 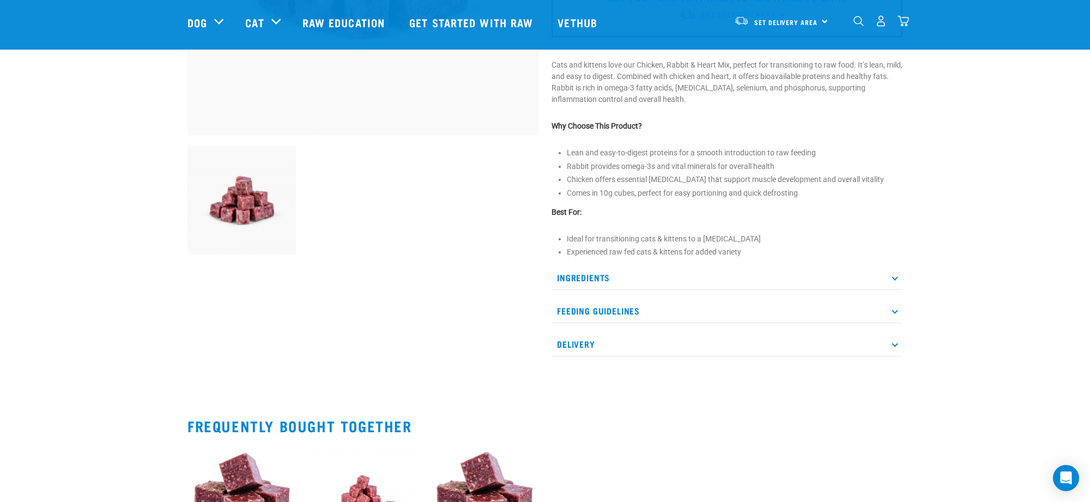 What do you see at coordinates (472, 22) in the screenshot?
I see `a: Get started with Raw` at bounding box center [472, 22].